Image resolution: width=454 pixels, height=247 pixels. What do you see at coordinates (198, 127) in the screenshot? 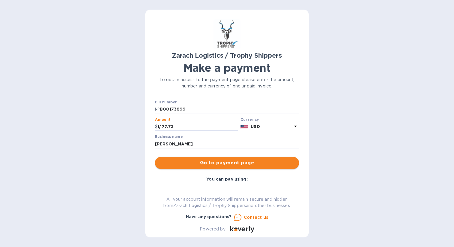
I see `input: 0.00` at bounding box center [198, 127].